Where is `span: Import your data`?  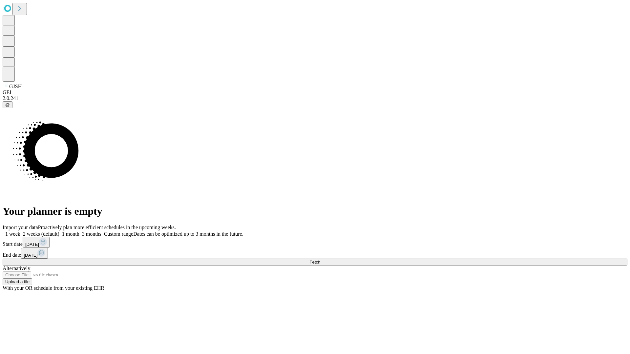 span: Import your data is located at coordinates (20, 227).